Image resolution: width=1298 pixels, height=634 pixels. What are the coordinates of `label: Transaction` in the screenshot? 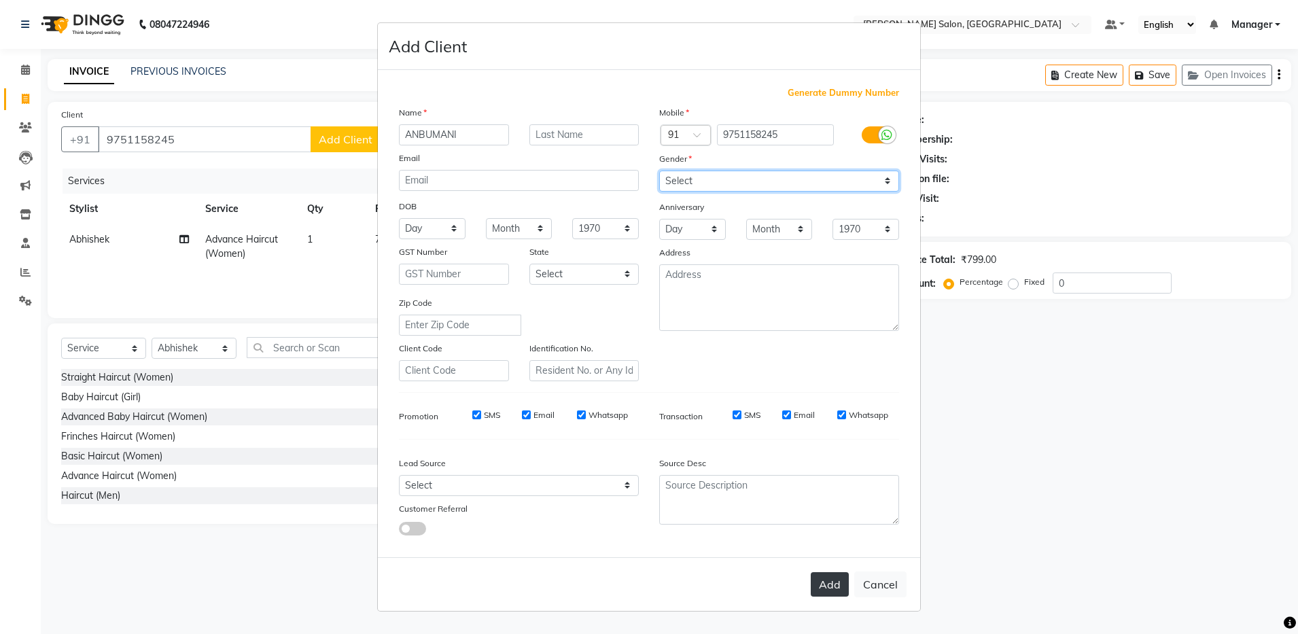 It's located at (681, 417).